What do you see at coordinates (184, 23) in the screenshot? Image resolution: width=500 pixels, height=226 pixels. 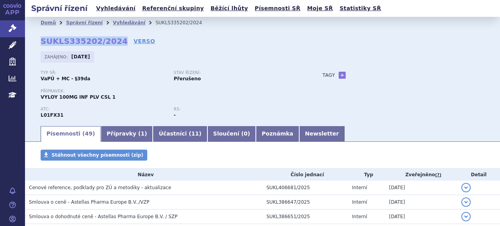 I see `li: SUKLS335202/2024` at bounding box center [184, 23].